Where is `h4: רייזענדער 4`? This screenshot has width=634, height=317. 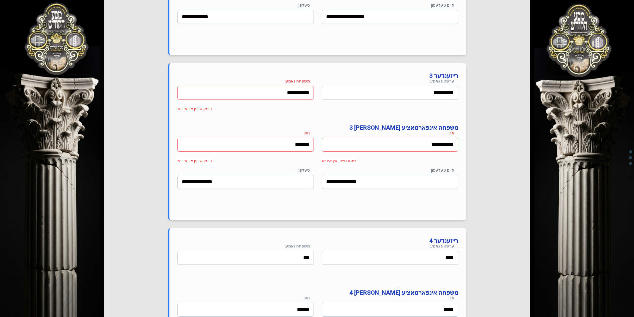
h4: רייזענדער 4 is located at coordinates (318, 241).